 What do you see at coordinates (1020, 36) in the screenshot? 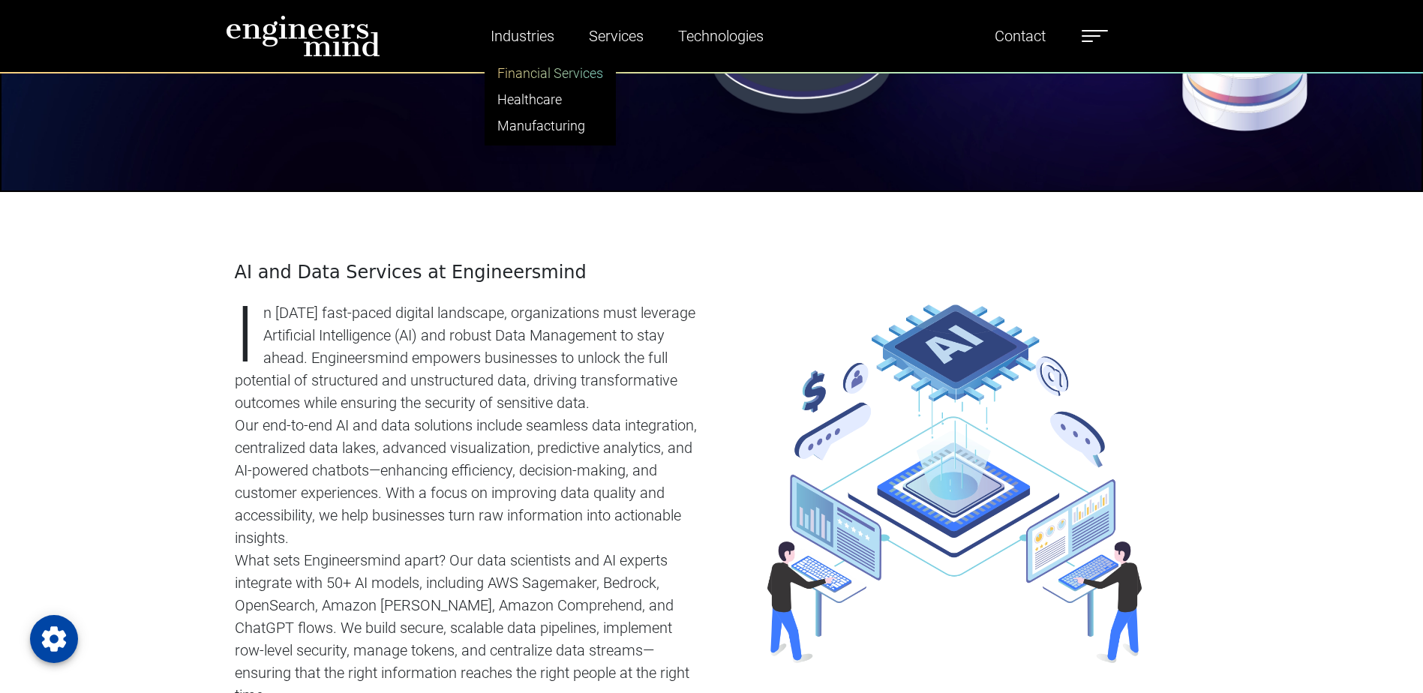
I see `a: Contact` at bounding box center [1020, 36].